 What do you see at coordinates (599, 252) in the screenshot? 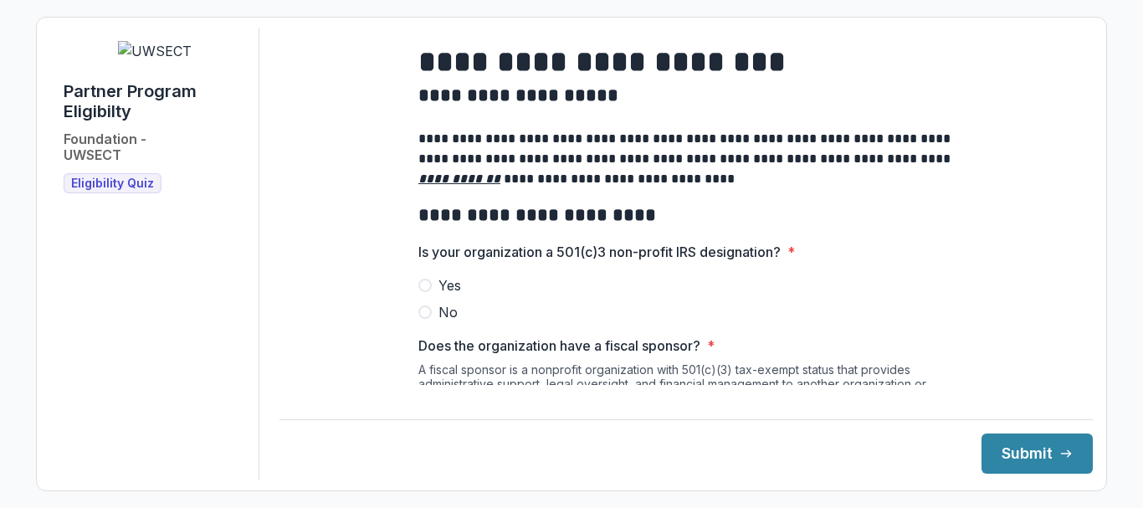
I see `p: Is your organization a 501(c)3 non-profit IRS designation?` at bounding box center [599, 252].